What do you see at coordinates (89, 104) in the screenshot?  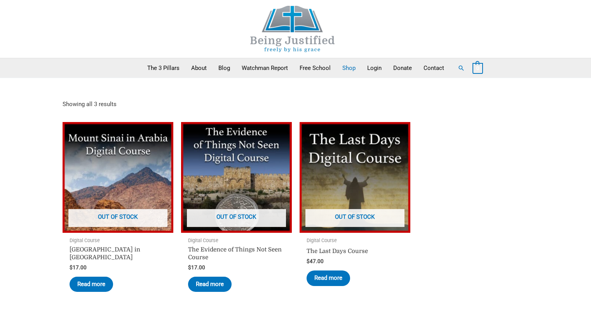 I see `p: Showing all 3 results` at bounding box center [89, 104].